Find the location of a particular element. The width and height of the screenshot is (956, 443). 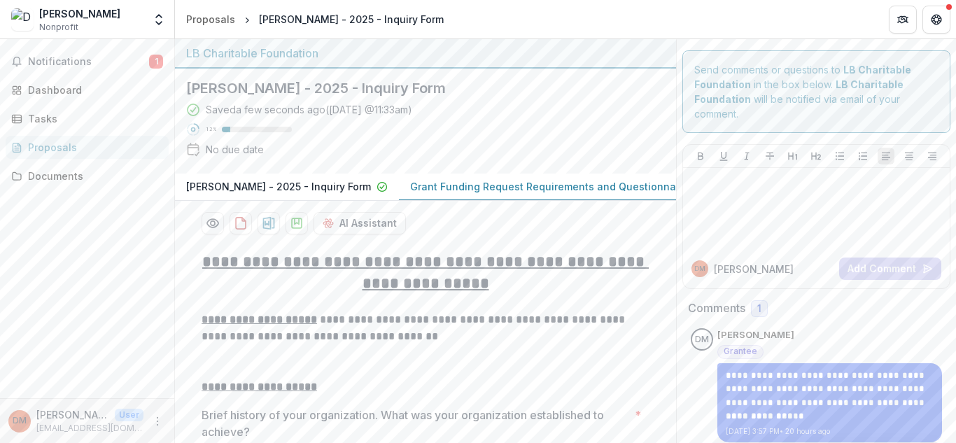

span: Notifications is located at coordinates (88, 62).